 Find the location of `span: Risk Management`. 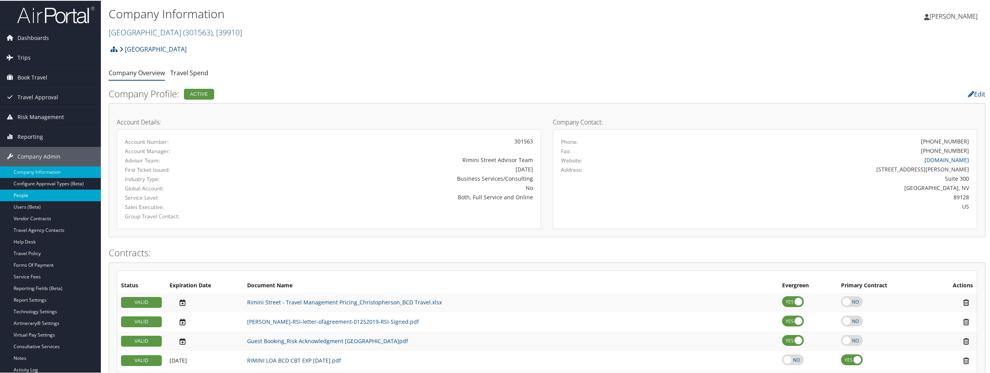

span: Risk Management is located at coordinates (41, 116).